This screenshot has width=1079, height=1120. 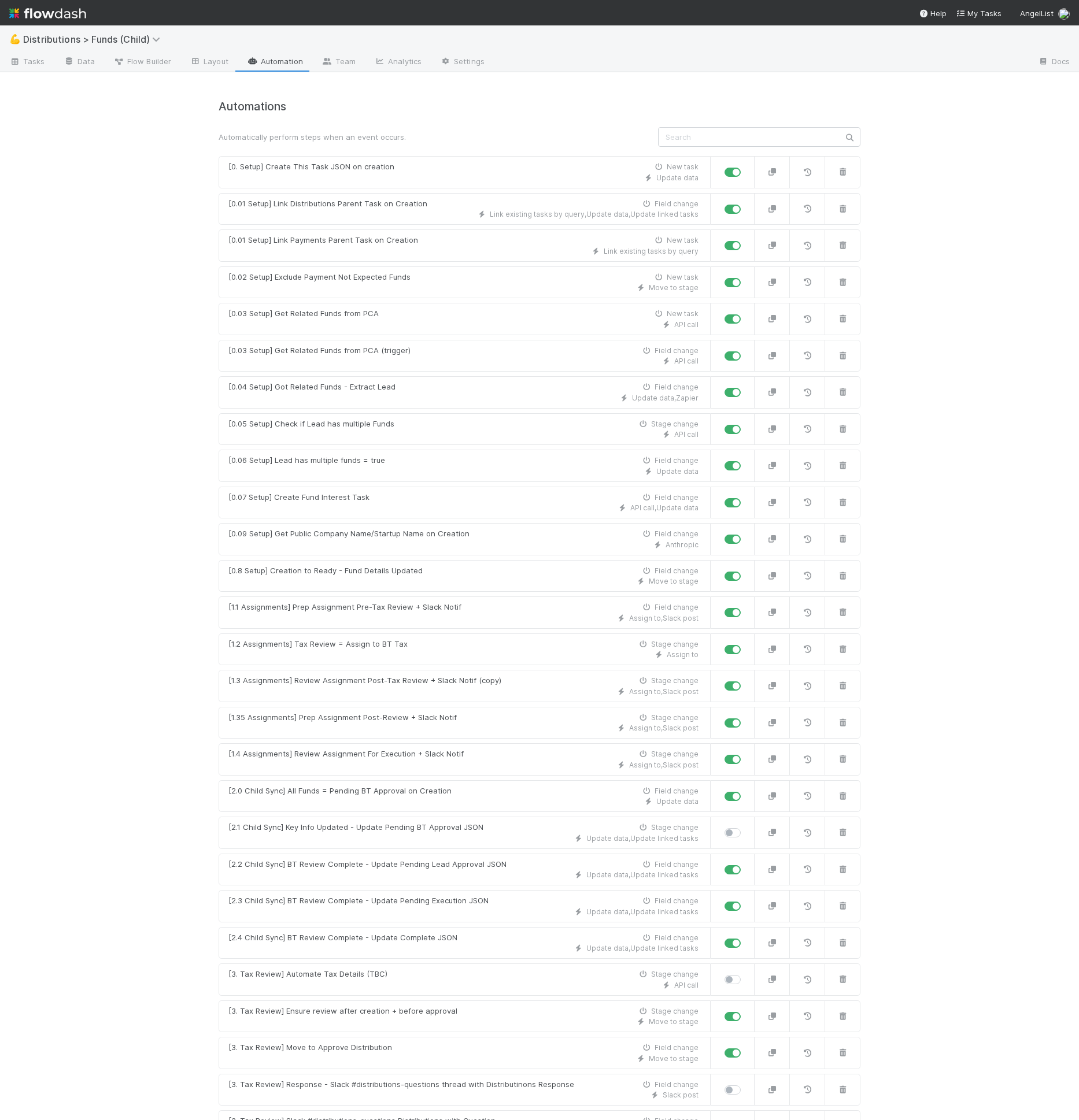 What do you see at coordinates (465, 246) in the screenshot?
I see `a: [0.01 Setup] Link Payments Parent Task on CreationNew taskLink existing tasks by query` at bounding box center [465, 246].